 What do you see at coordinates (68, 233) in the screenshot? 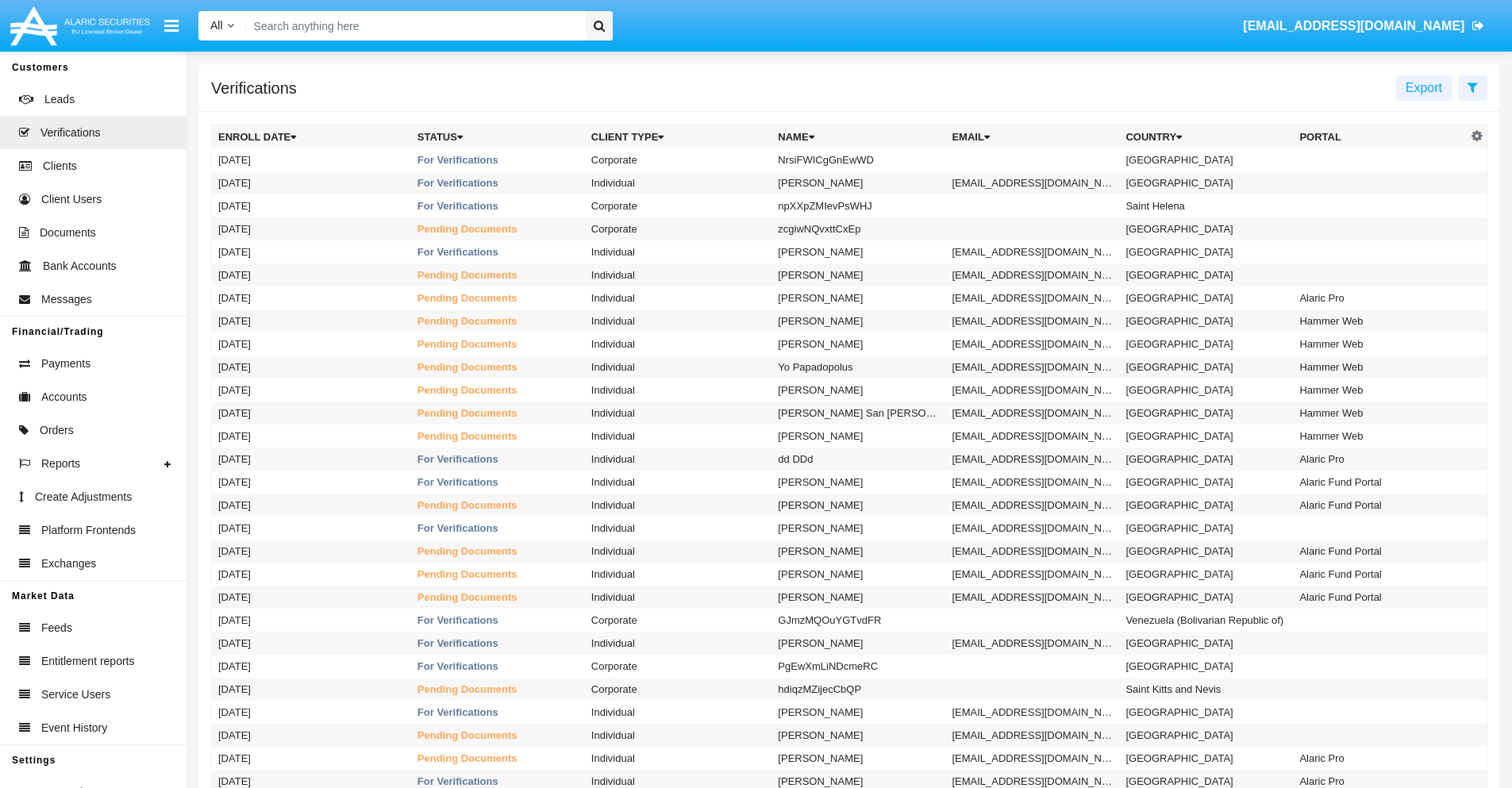
I see `span: Documents` at bounding box center [68, 233].